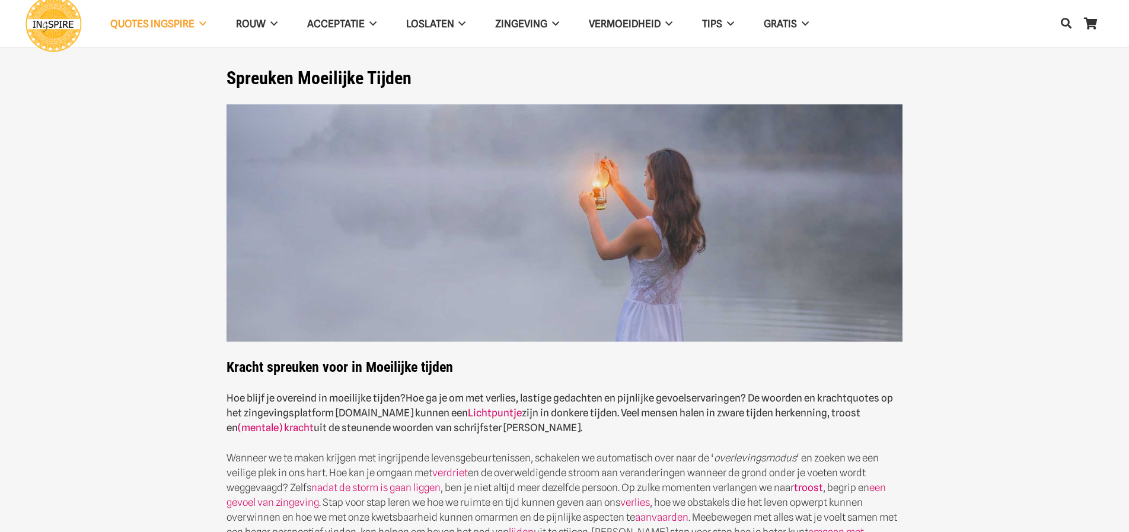  What do you see at coordinates (781, 24) in the screenshot?
I see `span: GRATIS` at bounding box center [781, 24].